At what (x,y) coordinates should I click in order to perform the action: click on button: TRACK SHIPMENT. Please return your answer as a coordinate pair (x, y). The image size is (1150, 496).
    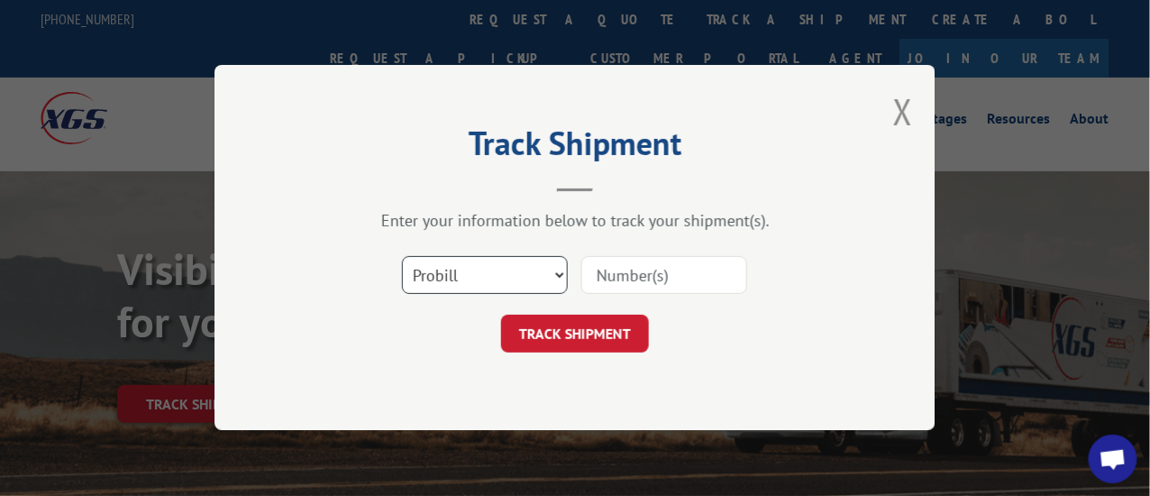
    Looking at the image, I should click on (575, 334).